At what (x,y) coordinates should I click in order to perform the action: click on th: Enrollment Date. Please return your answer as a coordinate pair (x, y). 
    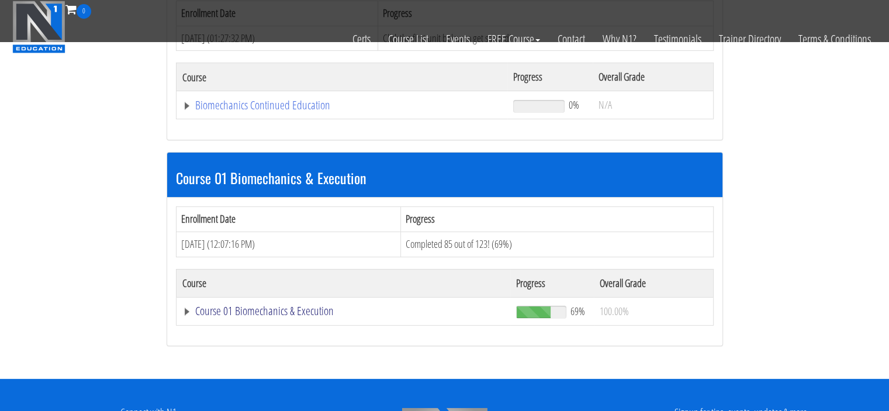
    Looking at the image, I should click on (288, 219).